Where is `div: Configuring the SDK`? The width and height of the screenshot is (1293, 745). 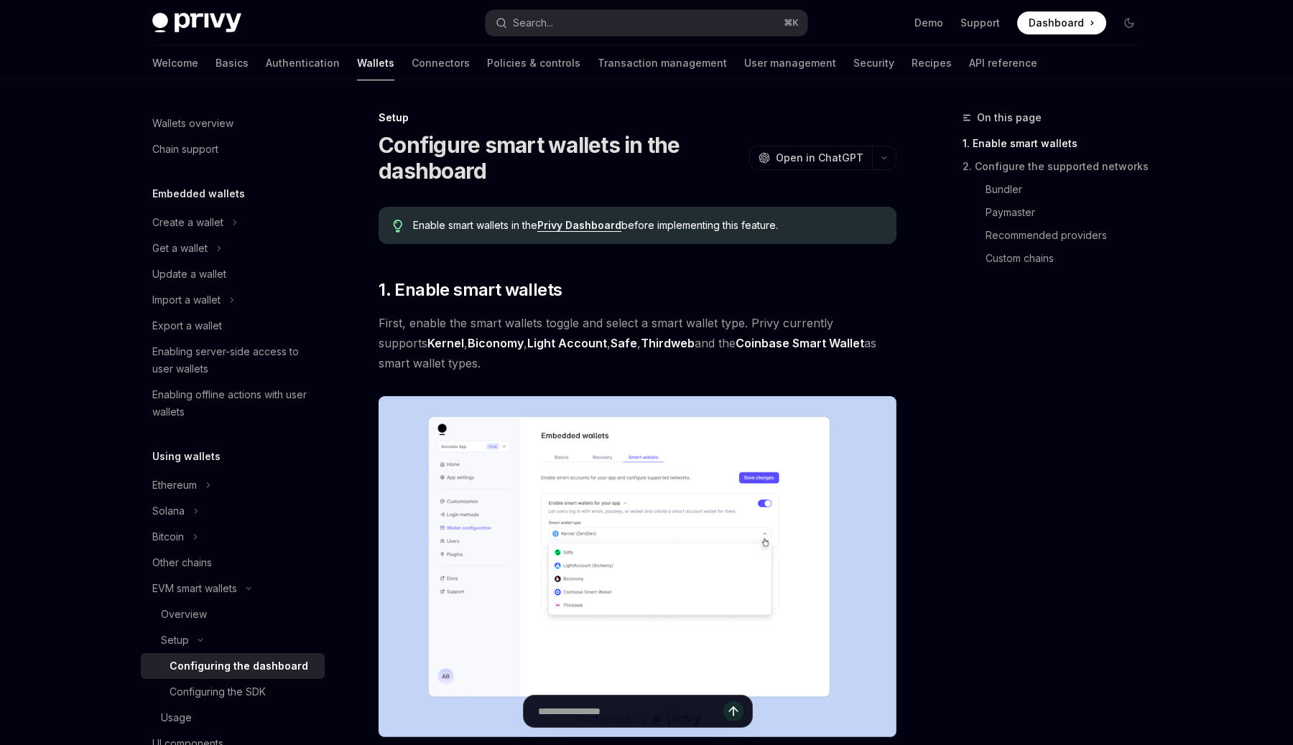 div: Configuring the SDK is located at coordinates (218, 692).